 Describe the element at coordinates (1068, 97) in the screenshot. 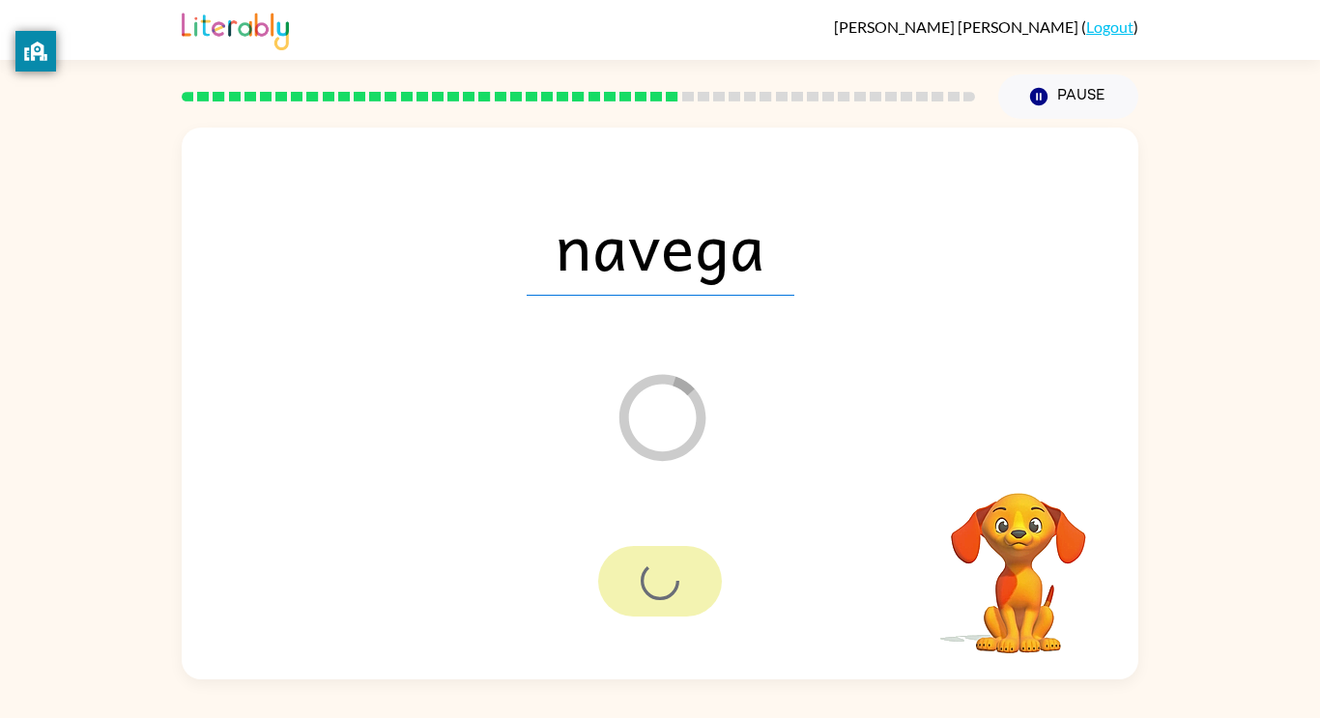

I see `button: Pause` at that location.